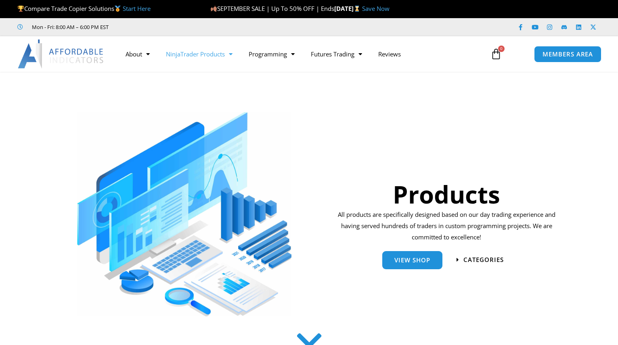  Describe the element at coordinates (300, 54) in the screenshot. I see `nav: Menu` at that location.